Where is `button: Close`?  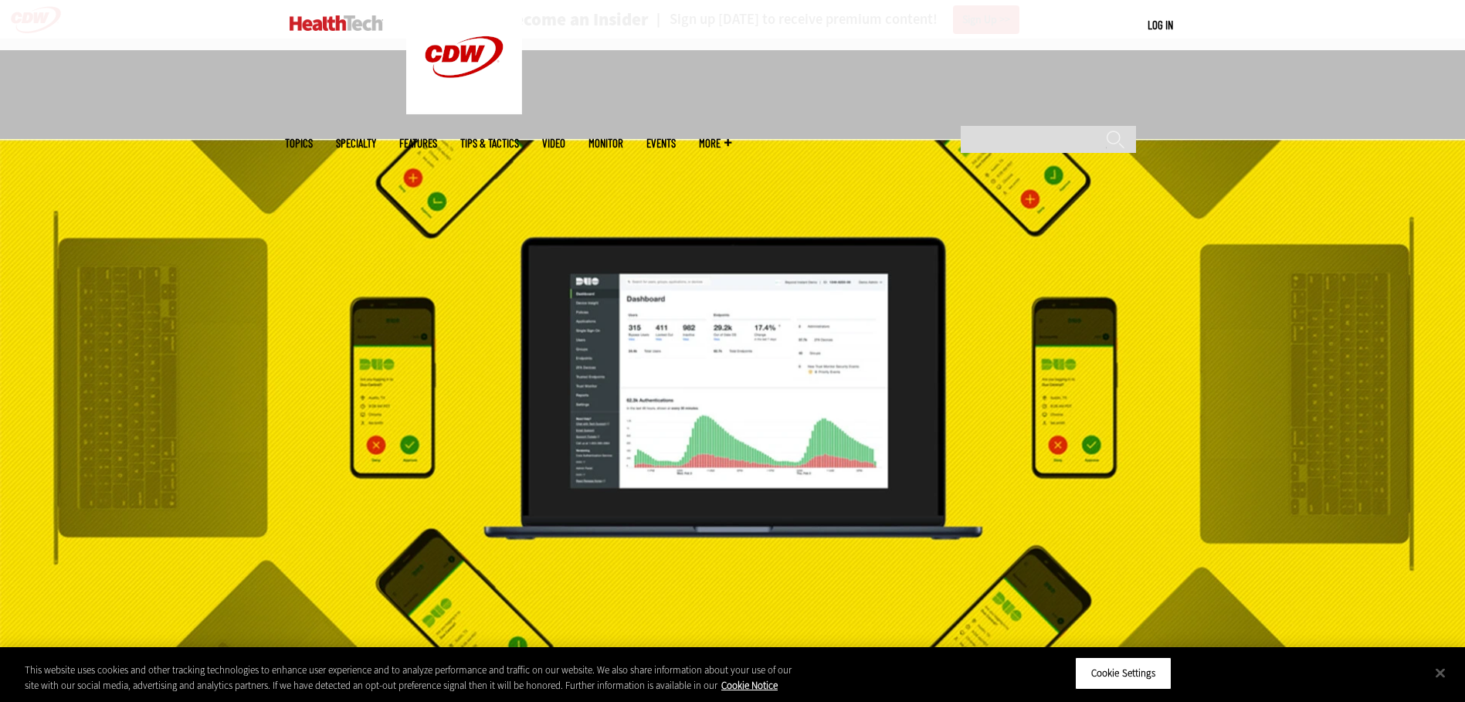 button: Close is located at coordinates (1440, 672).